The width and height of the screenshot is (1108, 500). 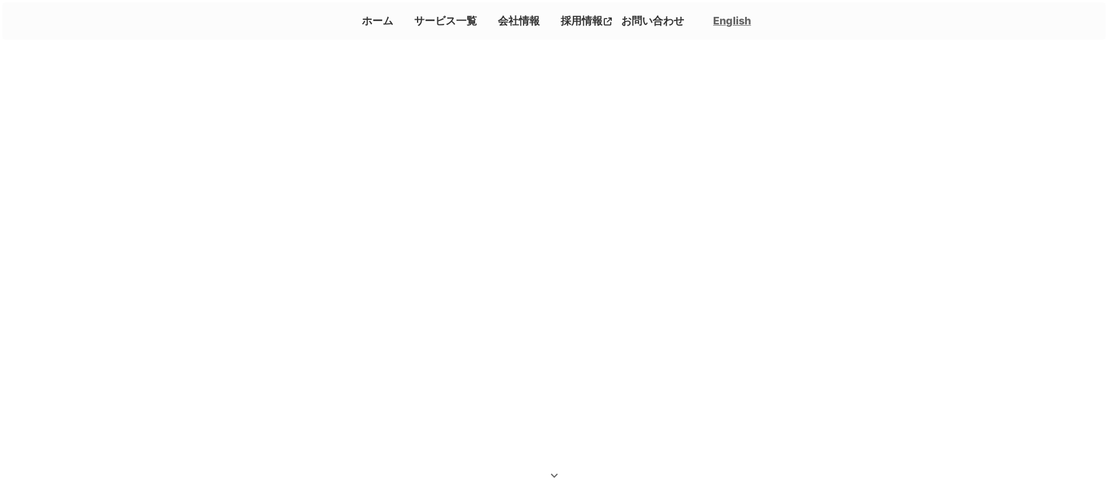 I want to click on a: English, so click(x=732, y=20).